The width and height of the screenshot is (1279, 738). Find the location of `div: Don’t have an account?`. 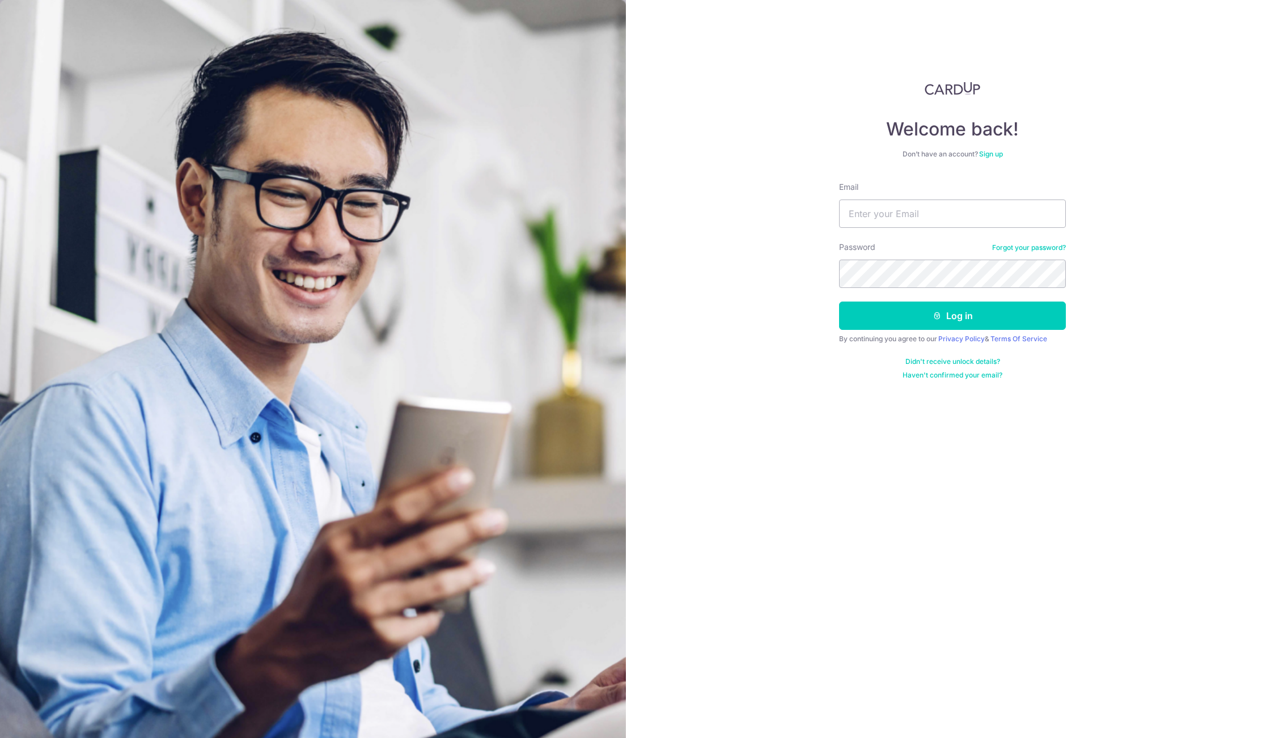

div: Don’t have an account? is located at coordinates (953, 154).